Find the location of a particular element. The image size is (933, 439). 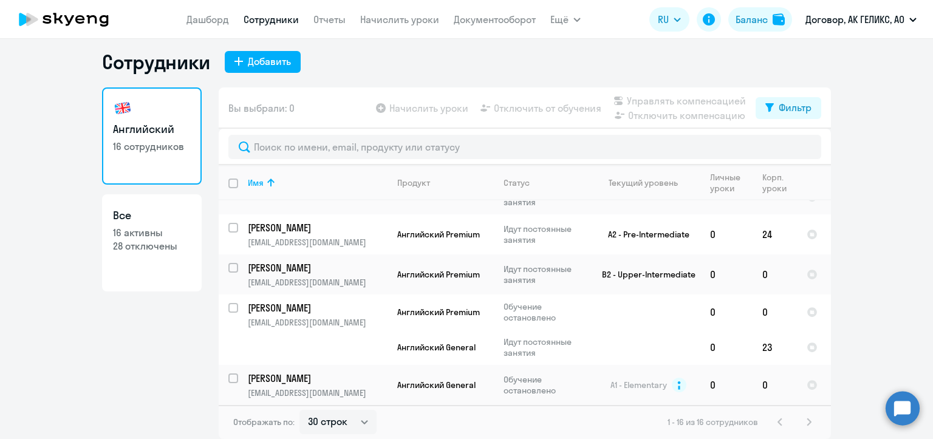

img: balance is located at coordinates (778, 19).